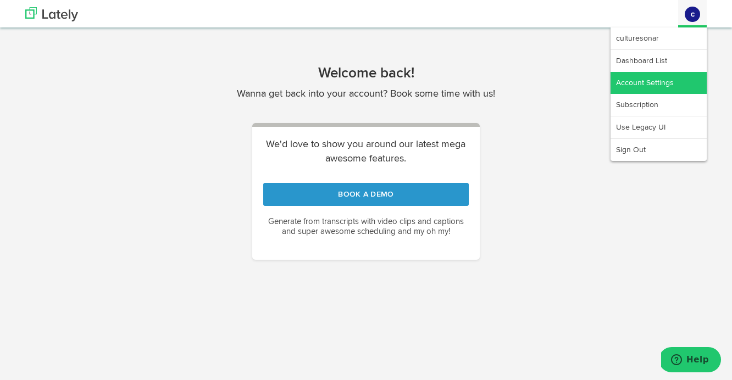 This screenshot has height=380, width=732. I want to click on a: Dashboard List, so click(658, 61).